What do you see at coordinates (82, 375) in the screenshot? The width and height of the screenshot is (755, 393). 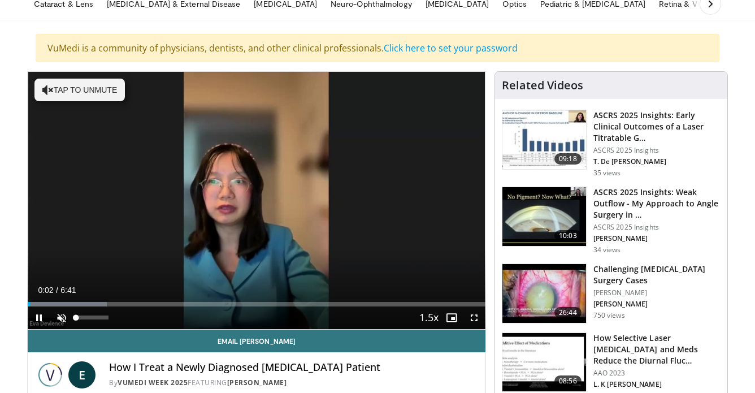 I see `span: E` at bounding box center [82, 375].